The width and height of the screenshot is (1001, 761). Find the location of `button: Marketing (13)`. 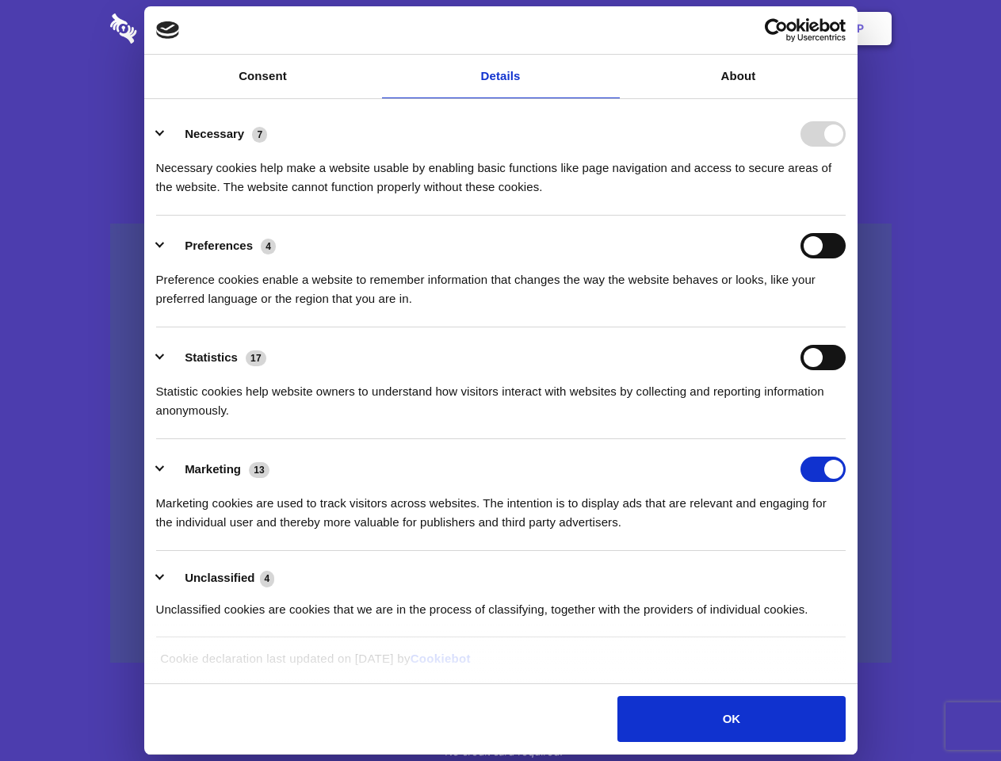

button: Marketing (13) is located at coordinates (218, 469).